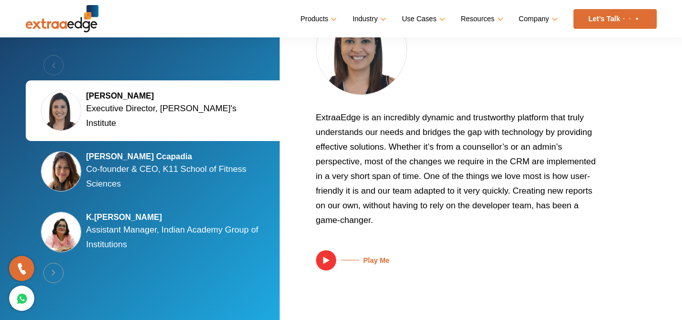 The height and width of the screenshot is (320, 682). I want to click on a: Resources, so click(481, 19).